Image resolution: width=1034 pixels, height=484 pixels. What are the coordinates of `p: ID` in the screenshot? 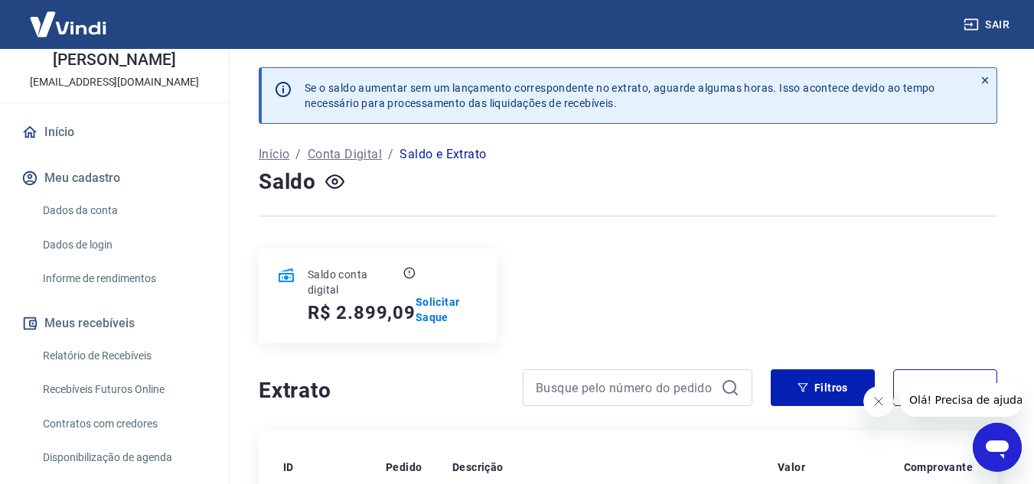 It's located at (288, 468).